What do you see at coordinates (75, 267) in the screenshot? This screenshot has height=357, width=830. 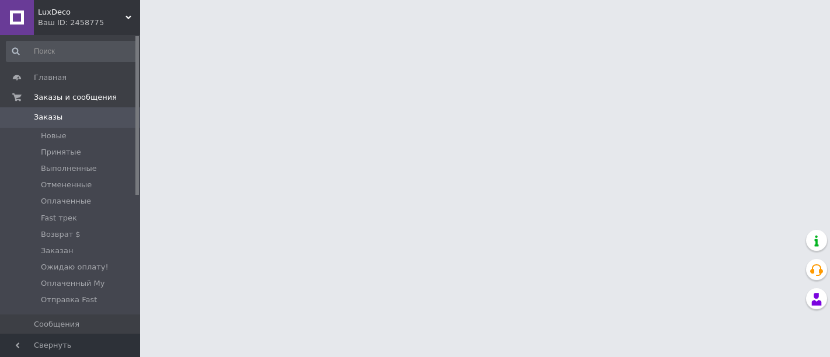 I see `span: Ожидаю оплату!` at bounding box center [75, 267].